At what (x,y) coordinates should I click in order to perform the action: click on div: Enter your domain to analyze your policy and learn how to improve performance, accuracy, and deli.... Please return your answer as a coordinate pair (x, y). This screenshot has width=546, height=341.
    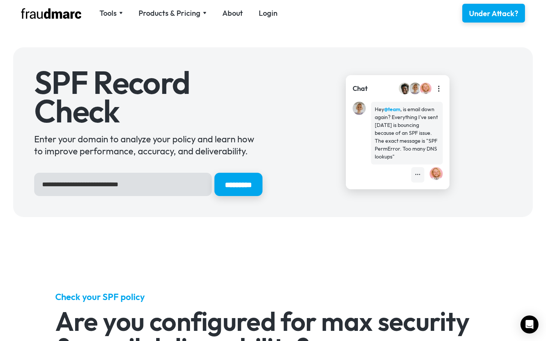
    Looking at the image, I should click on (148, 145).